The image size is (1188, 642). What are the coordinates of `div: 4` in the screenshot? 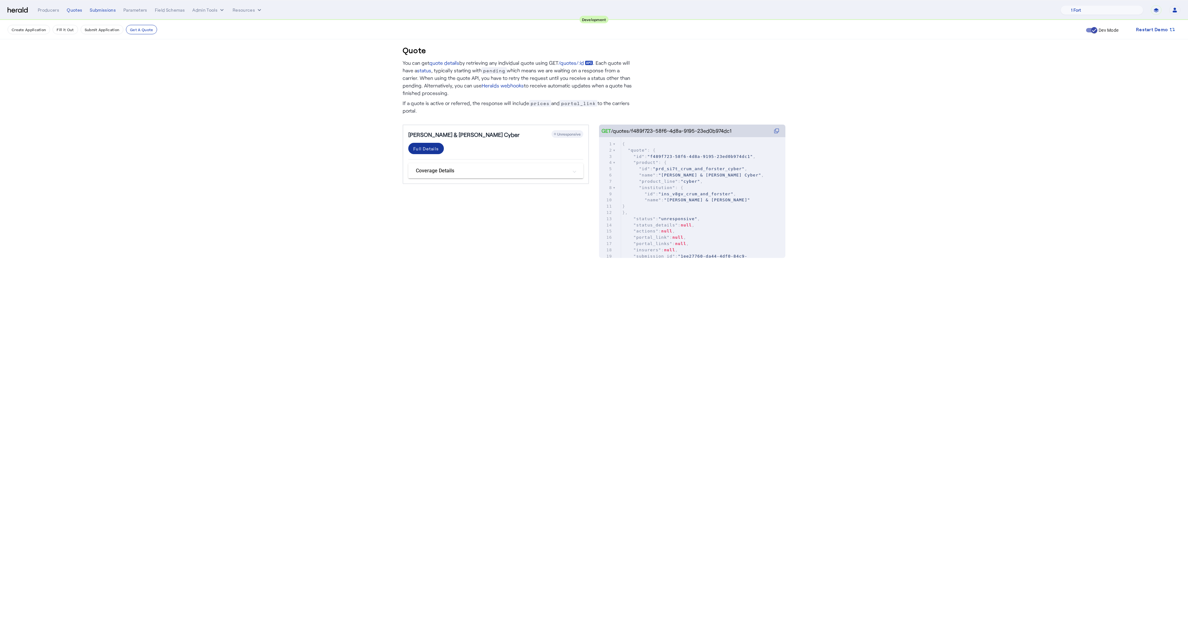 It's located at (606, 163).